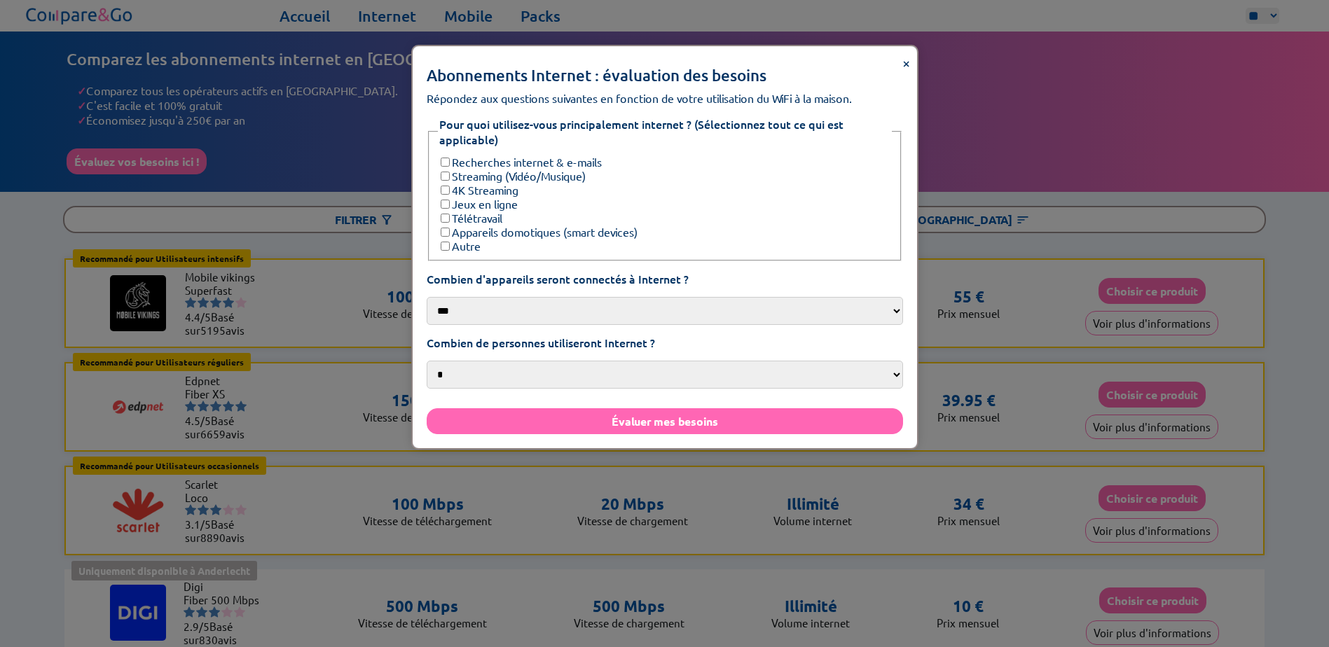 The image size is (1329, 647). I want to click on label: Autre, so click(459, 246).